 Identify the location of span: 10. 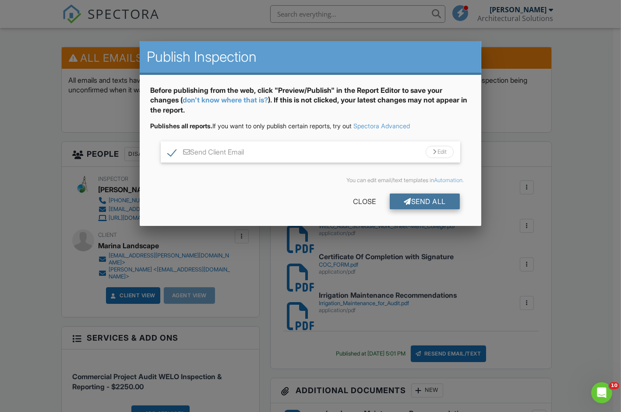
(614, 386).